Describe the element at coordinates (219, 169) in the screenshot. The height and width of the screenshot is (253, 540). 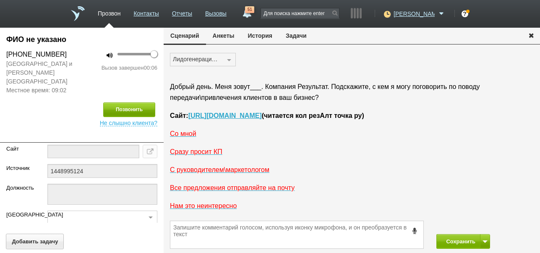
I see `a: С руководителем\маркетологом` at that location.